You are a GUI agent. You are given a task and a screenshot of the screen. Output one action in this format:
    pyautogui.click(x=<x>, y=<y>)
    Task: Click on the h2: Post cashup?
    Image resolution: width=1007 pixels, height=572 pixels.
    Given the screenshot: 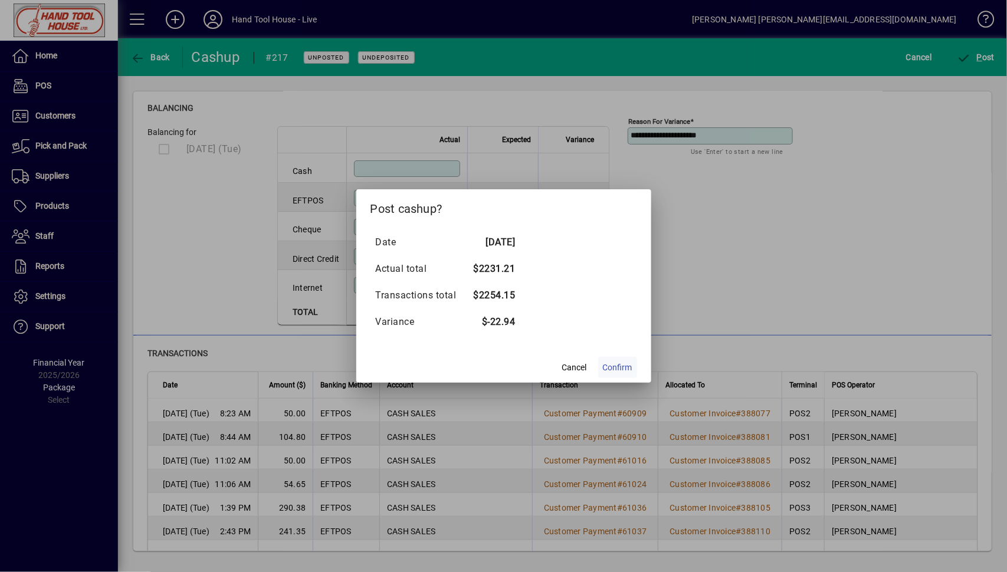 What is the action you would take?
    pyautogui.click(x=504, y=206)
    